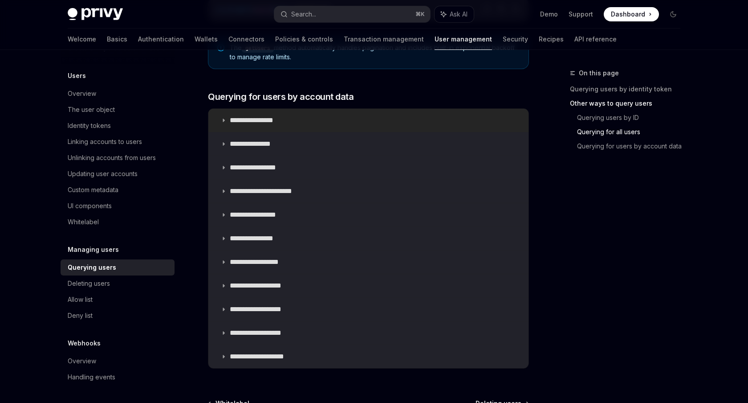  What do you see at coordinates (118, 174) in the screenshot?
I see `a: Updating user accounts` at bounding box center [118, 174].